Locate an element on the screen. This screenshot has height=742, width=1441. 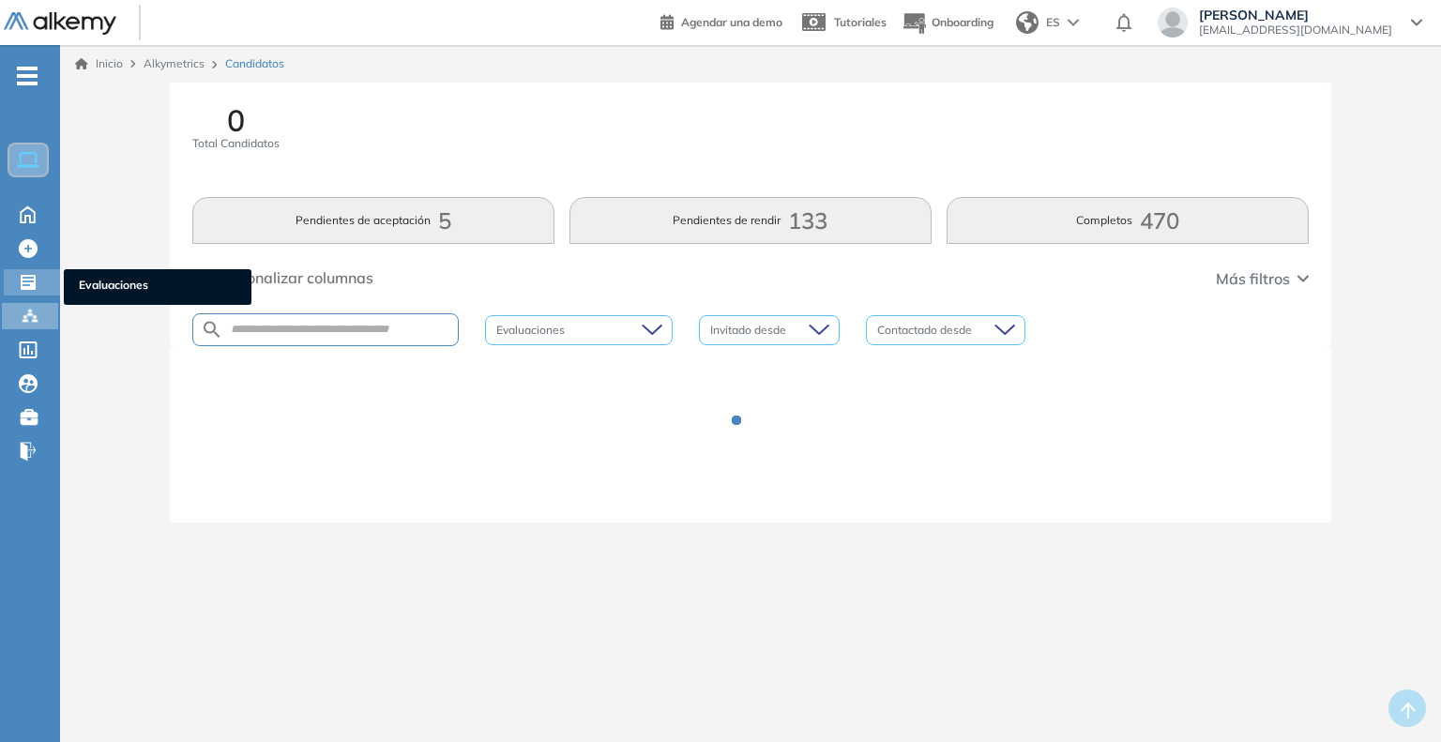
button: Más filtros is located at coordinates (1262, 279).